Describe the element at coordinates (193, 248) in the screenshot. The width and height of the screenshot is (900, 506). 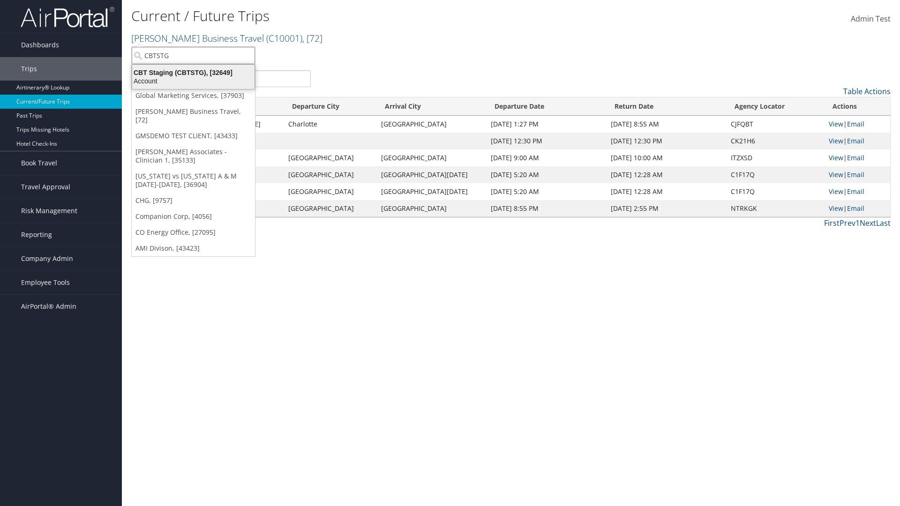
I see `a: AMI Divison, [43423]` at that location.